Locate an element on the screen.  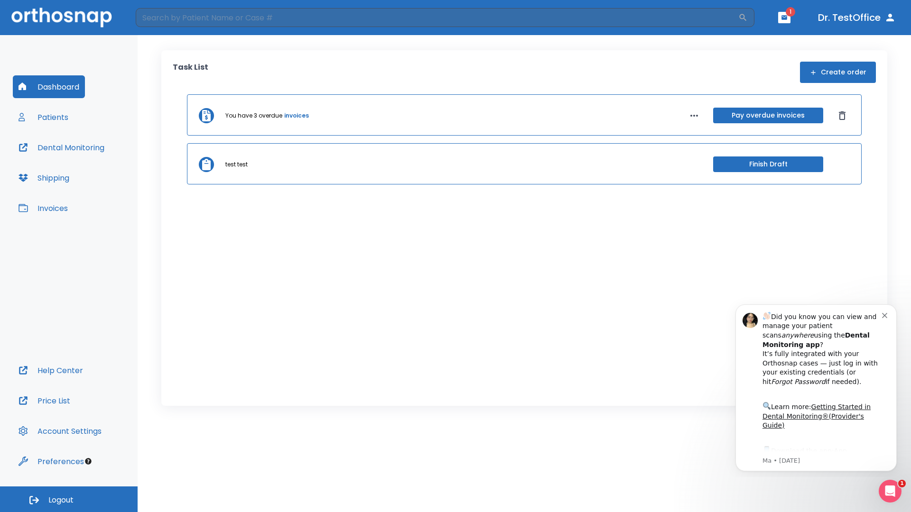
input: Search by Patient Name or Case # is located at coordinates (437, 18).